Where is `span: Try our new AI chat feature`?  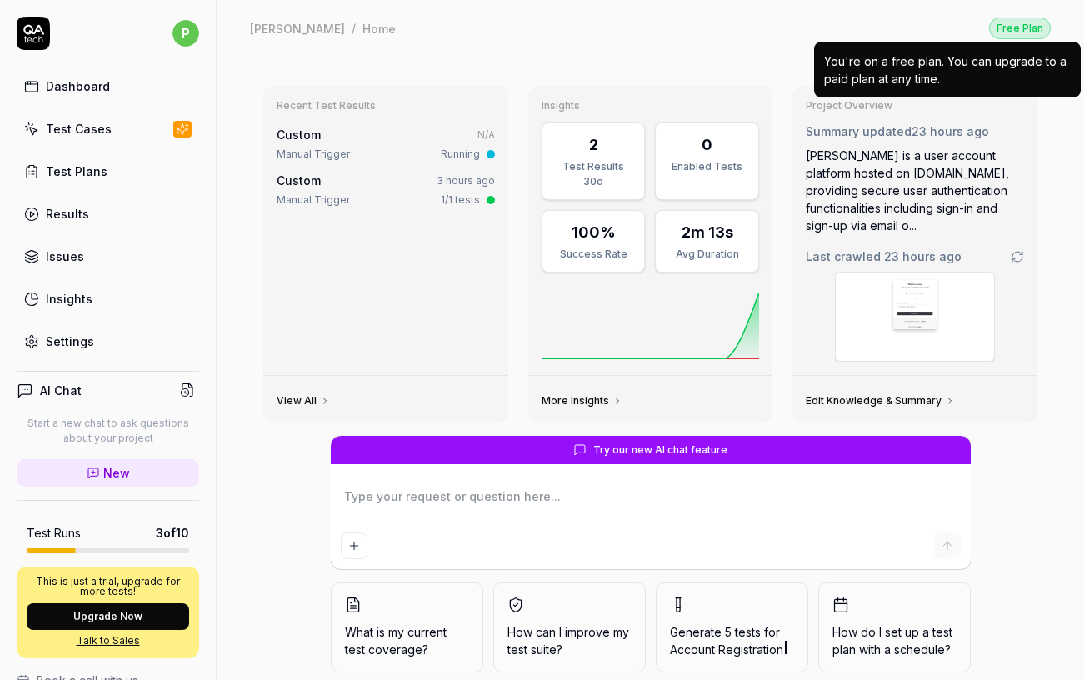 span: Try our new AI chat feature is located at coordinates (660, 450).